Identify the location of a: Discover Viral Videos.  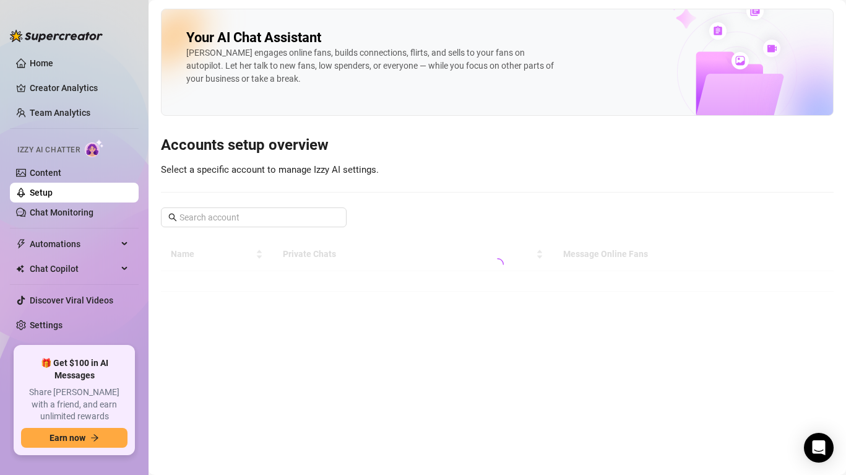
(71, 300).